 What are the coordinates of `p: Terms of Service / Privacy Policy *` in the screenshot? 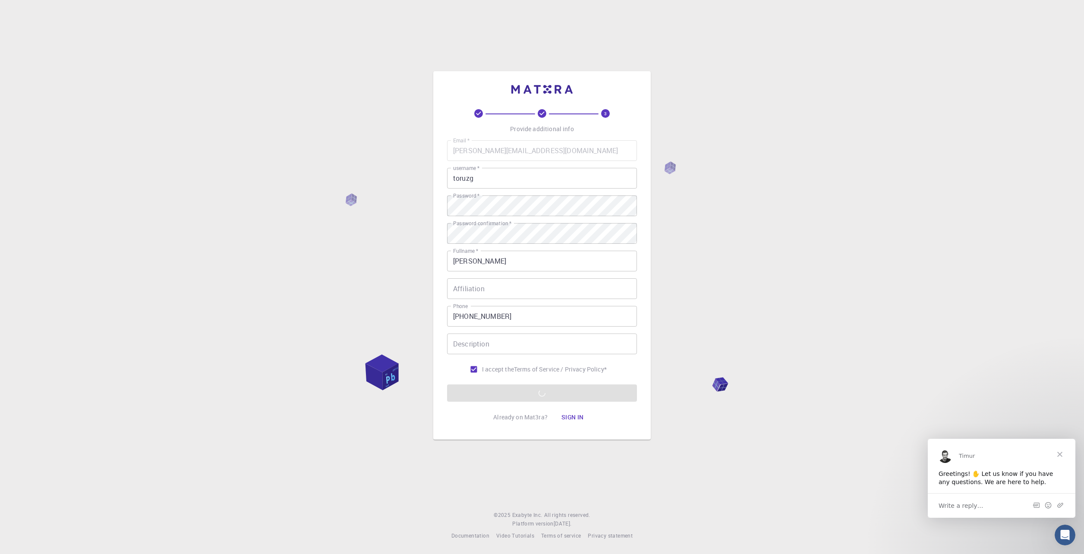 It's located at (560, 370).